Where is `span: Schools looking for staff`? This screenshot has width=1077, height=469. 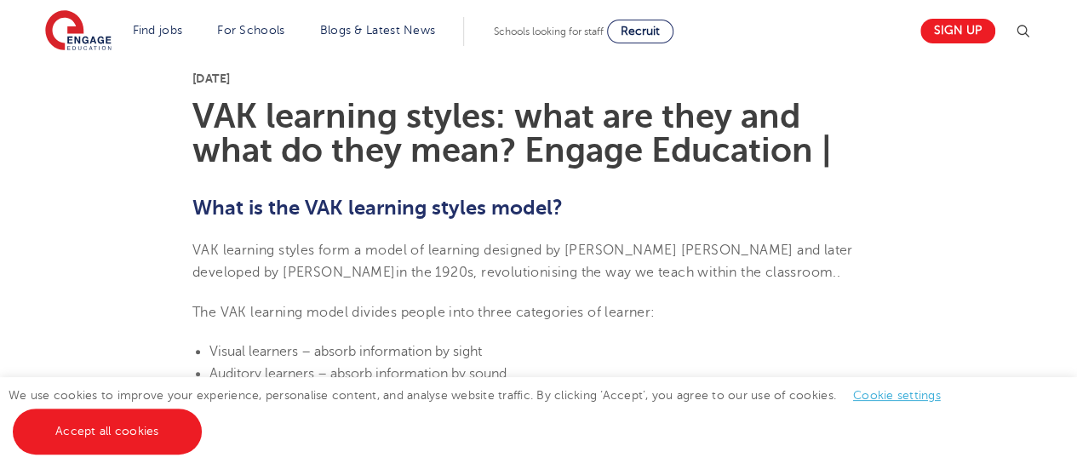
span: Schools looking for staff is located at coordinates (548, 32).